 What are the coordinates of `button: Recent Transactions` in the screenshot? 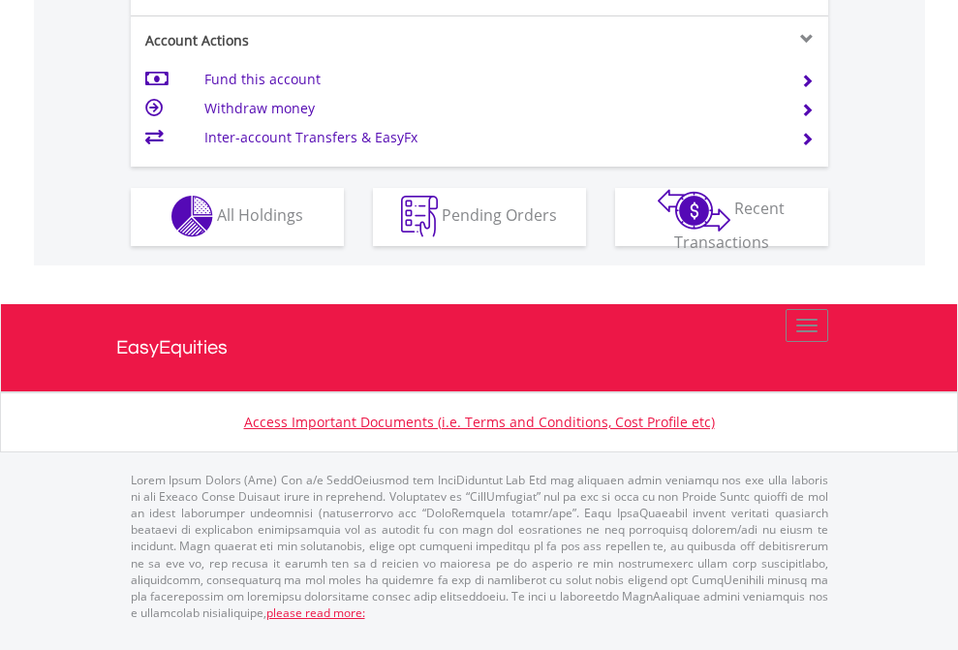 It's located at (722, 217).